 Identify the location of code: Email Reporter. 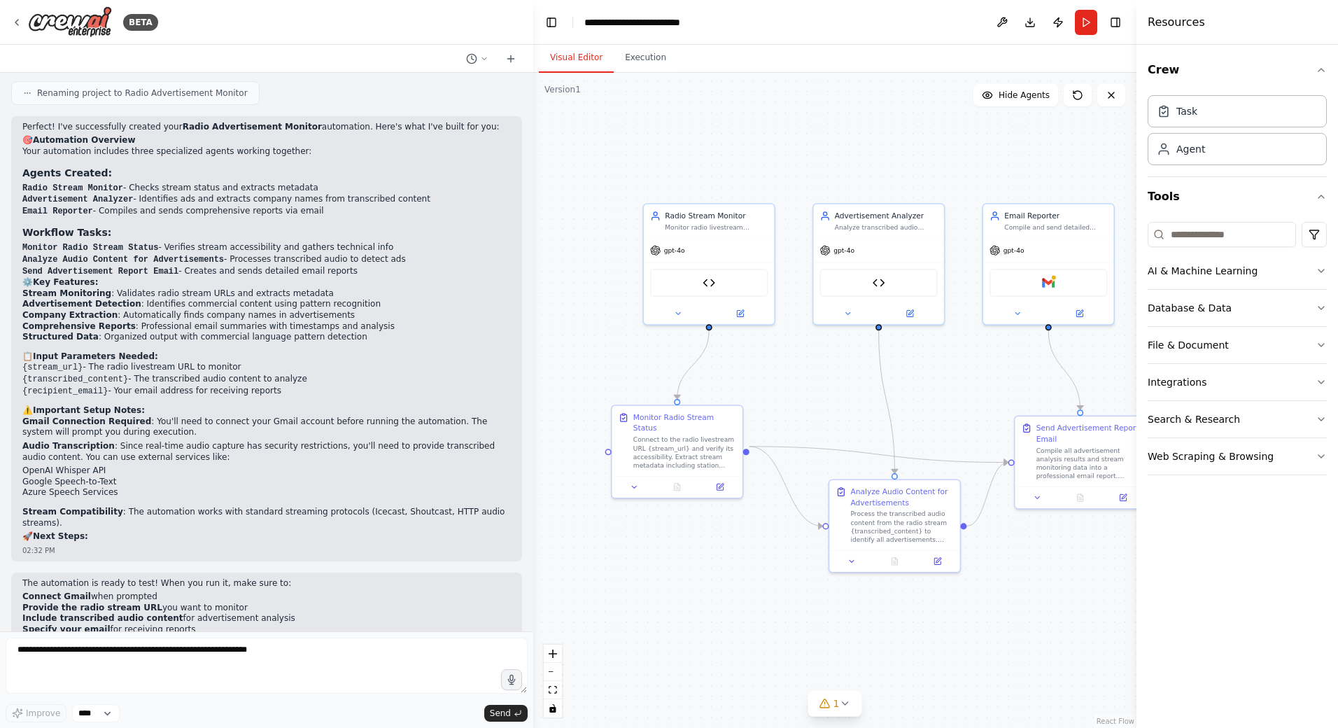
(57, 211).